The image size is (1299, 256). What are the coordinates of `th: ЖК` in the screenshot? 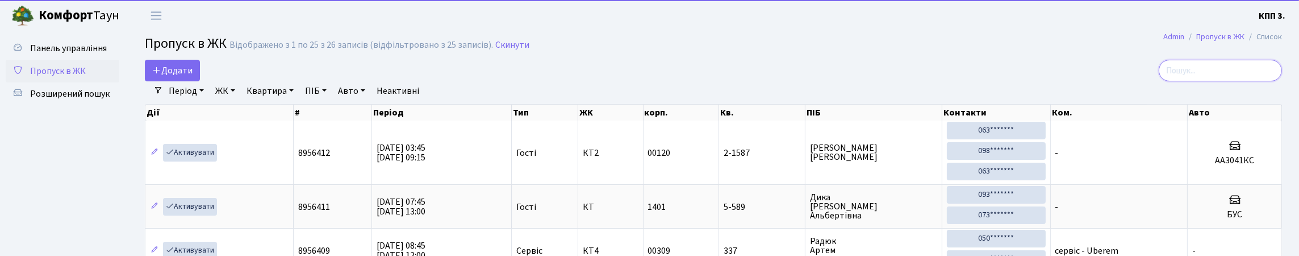 It's located at (611, 112).